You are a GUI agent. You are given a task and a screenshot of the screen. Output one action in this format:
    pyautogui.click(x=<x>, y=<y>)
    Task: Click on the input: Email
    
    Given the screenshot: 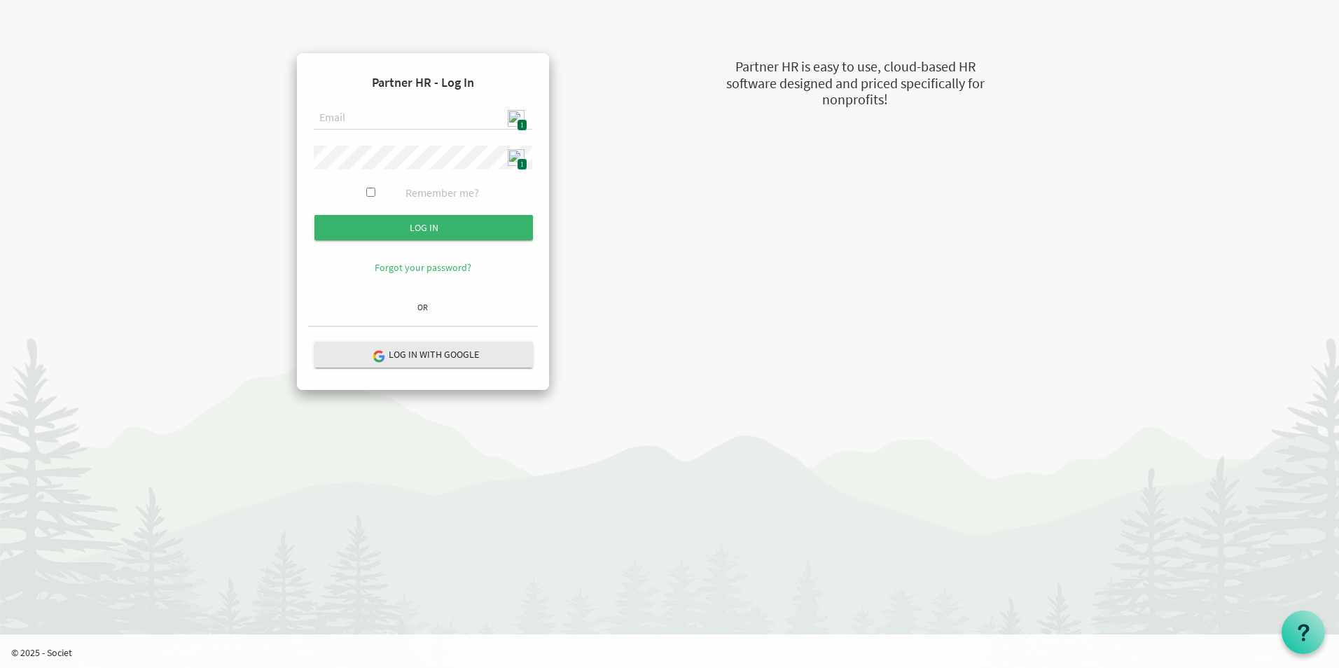 What is the action you would take?
    pyautogui.click(x=423, y=118)
    